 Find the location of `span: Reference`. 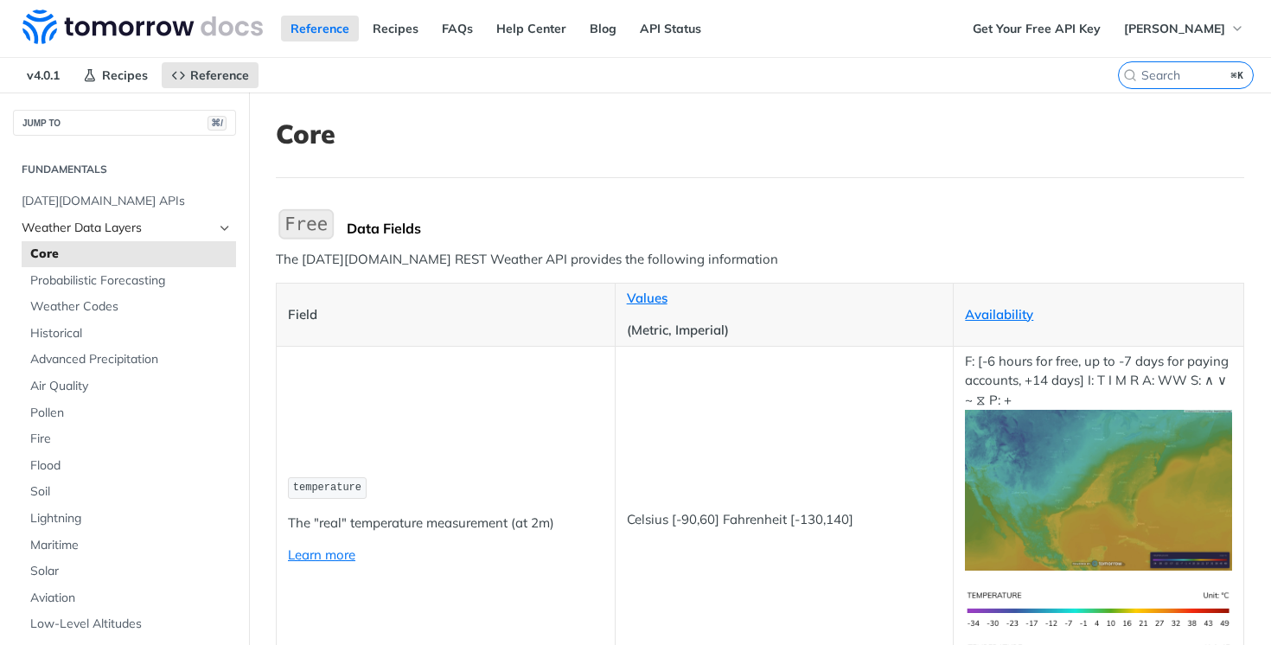

span: Reference is located at coordinates (220, 75).